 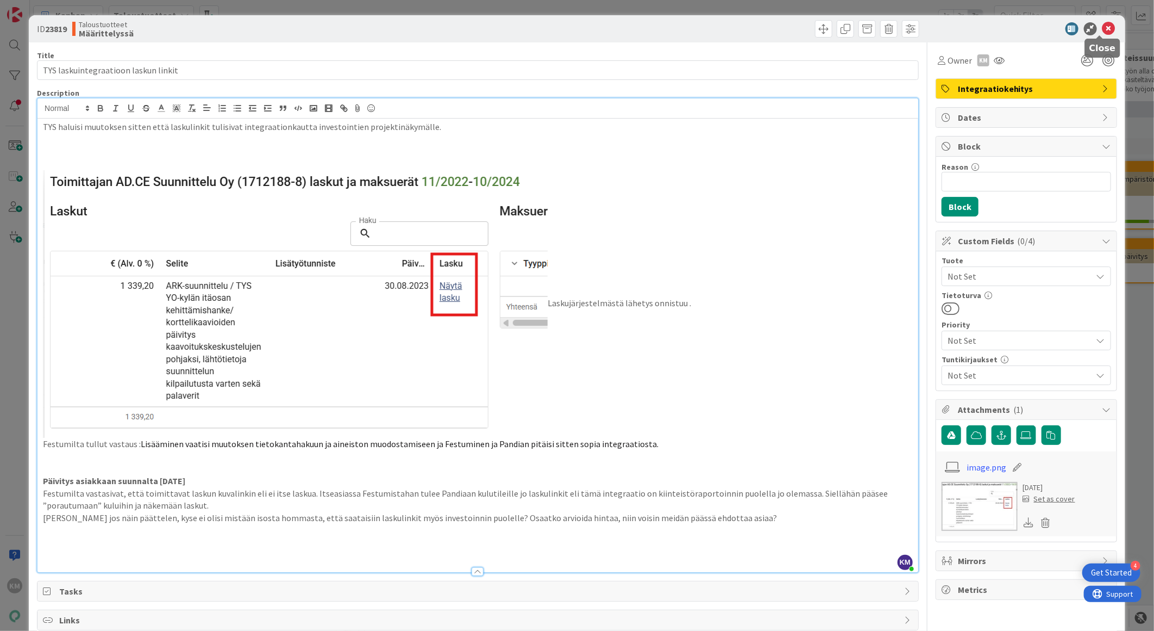 What do you see at coordinates (1028, 560) in the screenshot?
I see `span: Mirrors` at bounding box center [1028, 560].